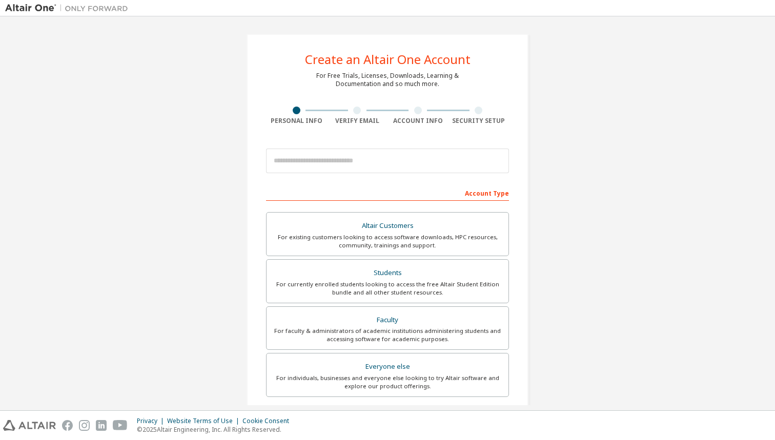 The height and width of the screenshot is (440, 775). Describe the element at coordinates (388, 241) in the screenshot. I see `div: For existing customers looking to access software downloads, HPC resources, community, trainings ...` at that location.